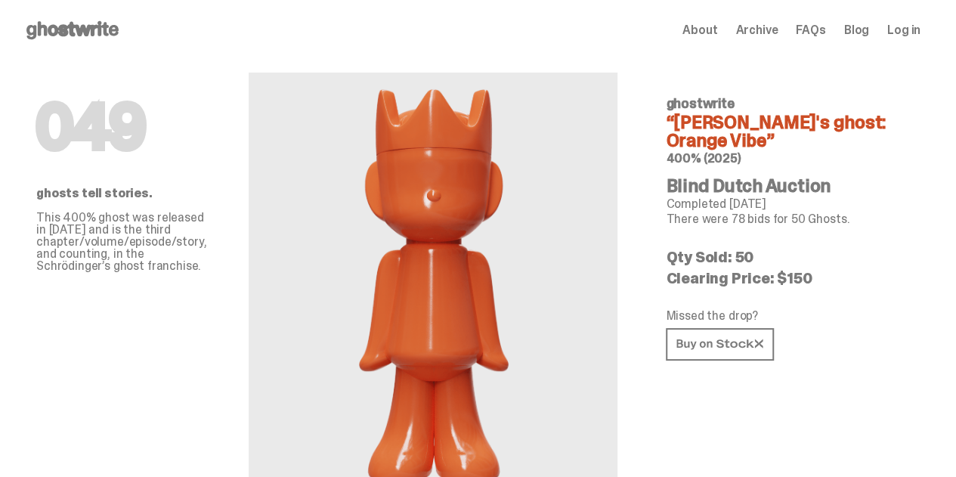  Describe the element at coordinates (756, 30) in the screenshot. I see `a: Archive` at that location.